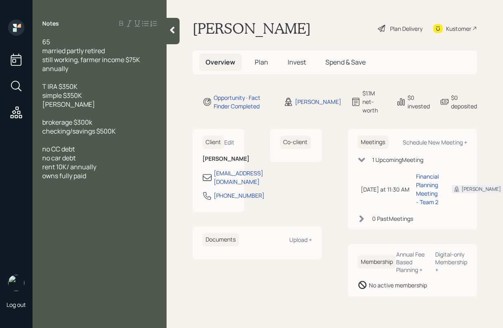 This screenshot has height=328, width=503. What do you see at coordinates (244, 102) in the screenshot?
I see `div: Opportunity · Fact Finder Completed` at bounding box center [244, 102].